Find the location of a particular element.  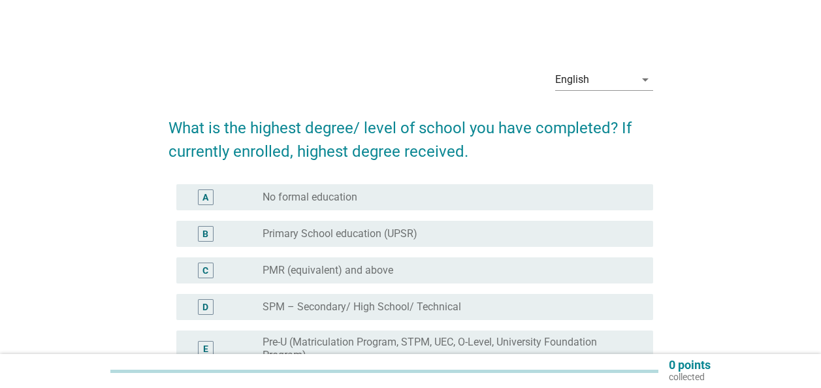

p: 0 points is located at coordinates (690, 365).